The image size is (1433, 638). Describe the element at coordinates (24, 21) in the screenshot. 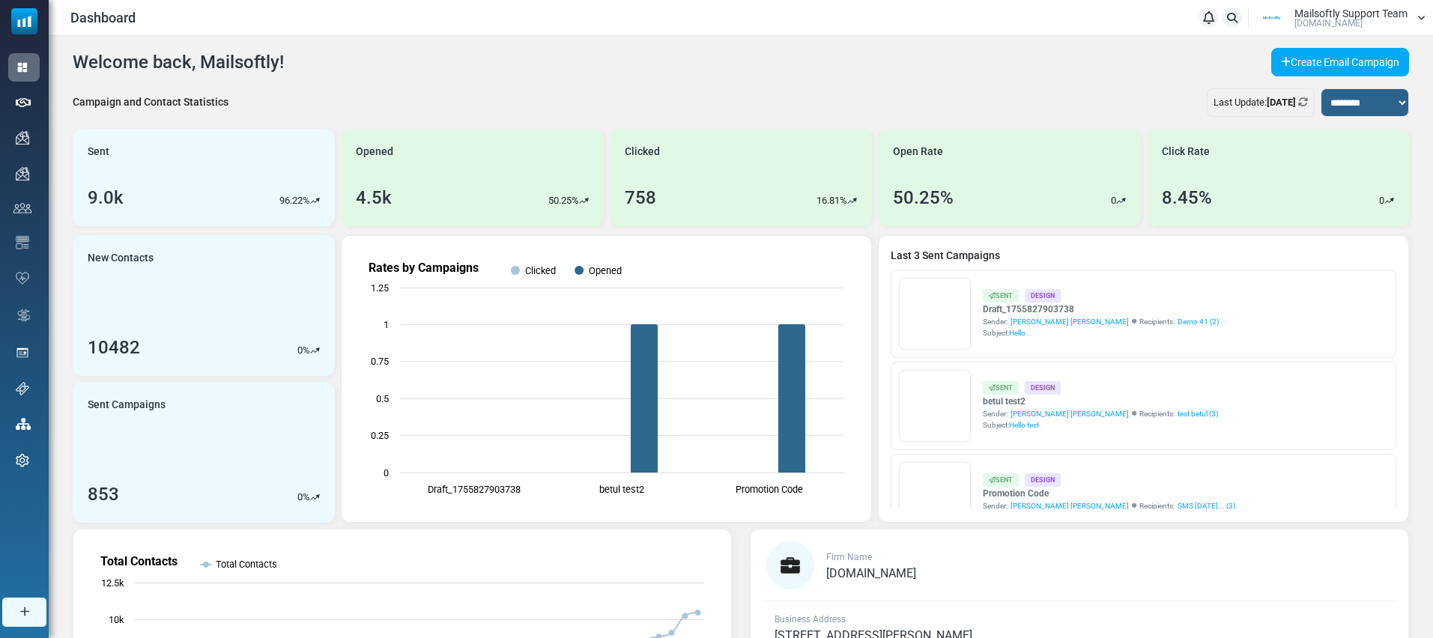

I see `img: mailsoftly_icon_blue_white.svg` at that location.